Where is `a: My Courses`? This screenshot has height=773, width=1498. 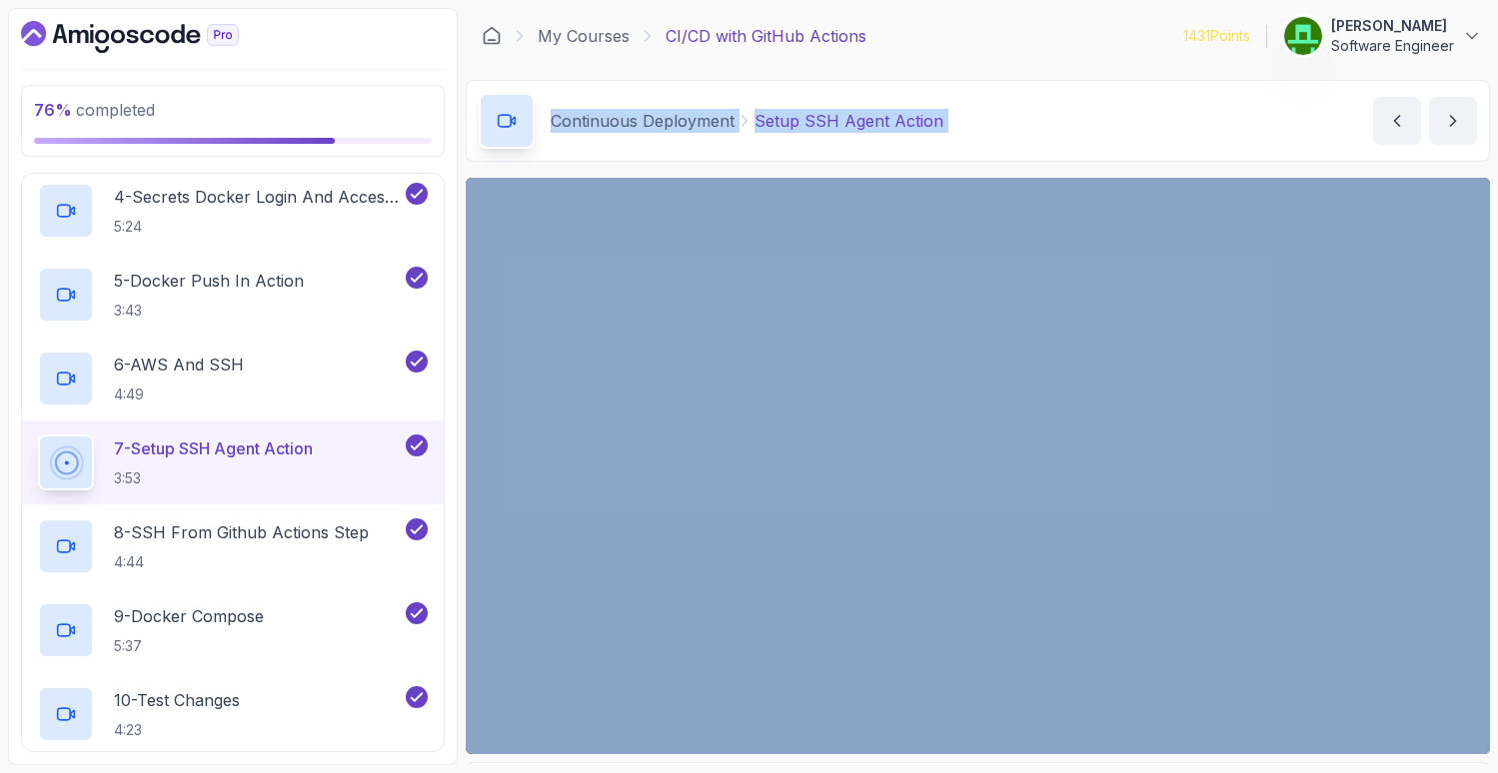
a: My Courses is located at coordinates (583, 36).